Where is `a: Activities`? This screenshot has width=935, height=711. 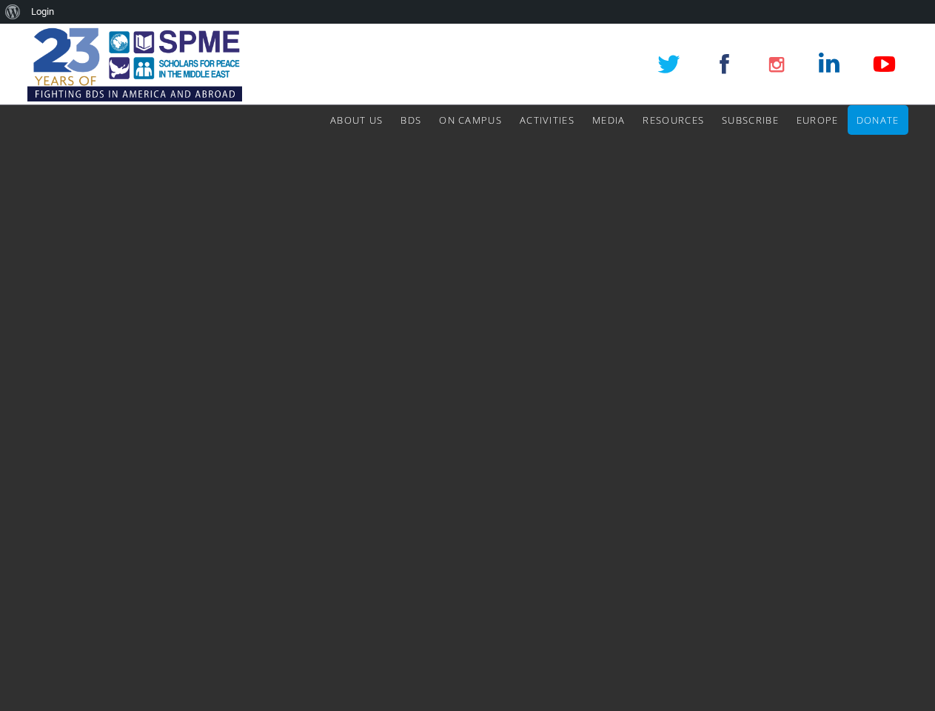
a: Activities is located at coordinates (547, 120).